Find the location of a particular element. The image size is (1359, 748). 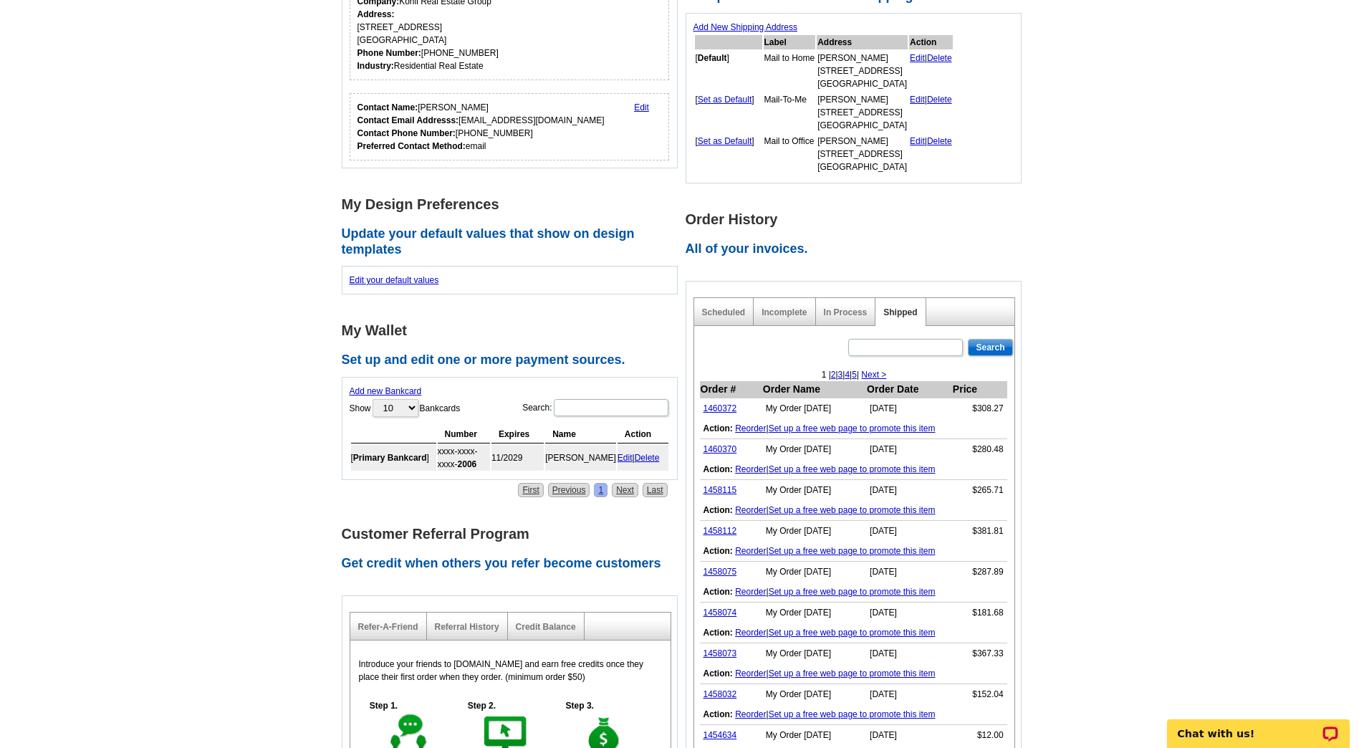

a: Shipped is located at coordinates (900, 312).